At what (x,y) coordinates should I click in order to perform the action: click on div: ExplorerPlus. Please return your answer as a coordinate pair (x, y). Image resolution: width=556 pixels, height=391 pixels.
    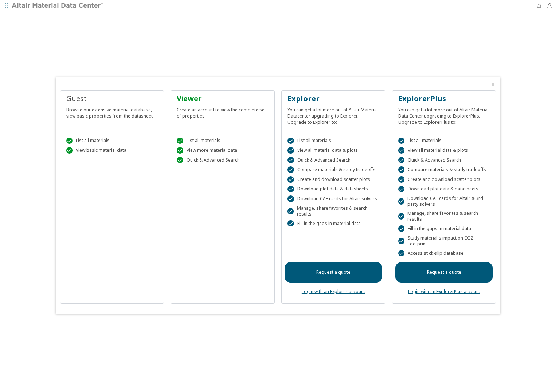
    Looking at the image, I should click on (444, 99).